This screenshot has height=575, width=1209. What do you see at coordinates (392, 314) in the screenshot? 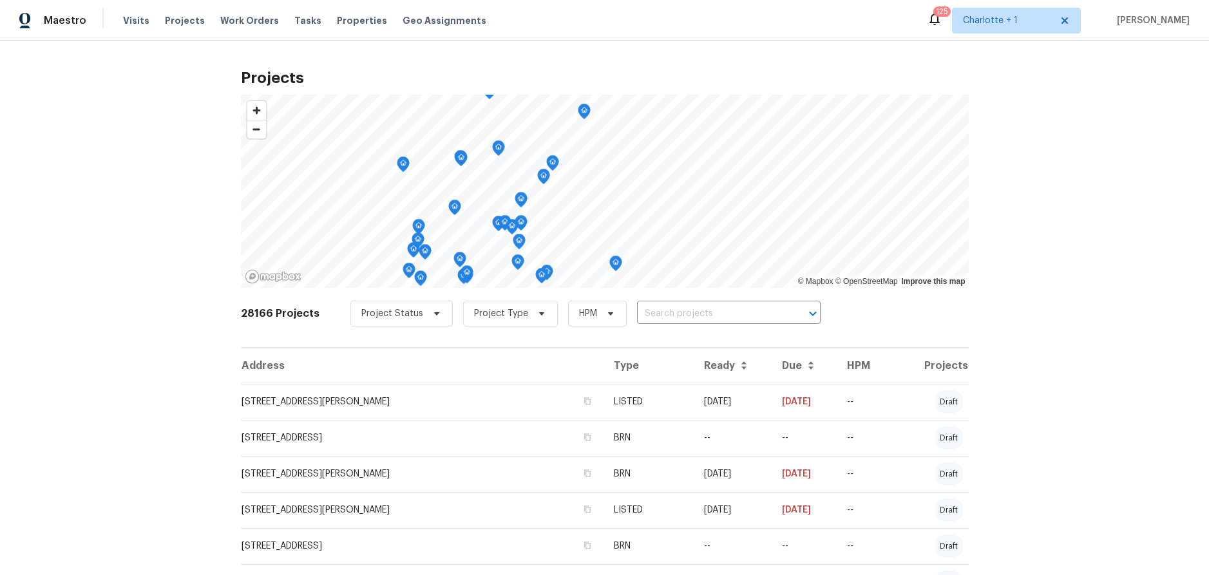
I see `span: Project Status` at bounding box center [392, 314].